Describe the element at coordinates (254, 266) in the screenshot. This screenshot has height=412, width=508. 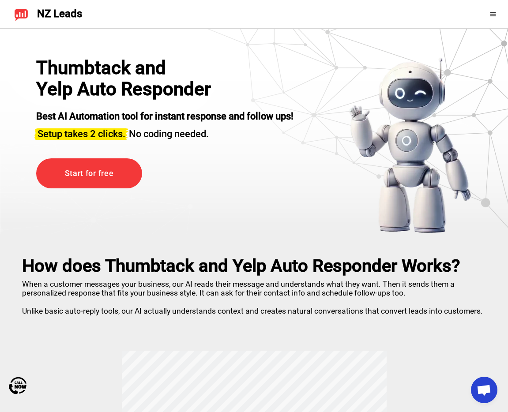
I see `h2: How does Thumbtack and Yelp Auto Responder Works?` at that location.